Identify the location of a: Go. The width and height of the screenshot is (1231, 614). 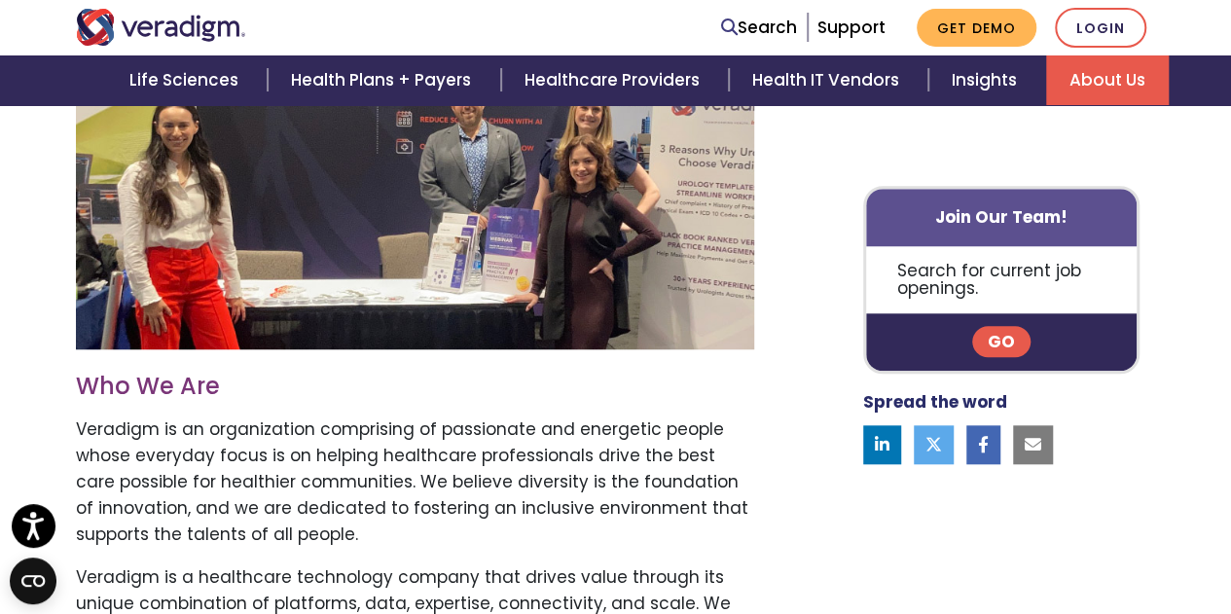
(1001, 343).